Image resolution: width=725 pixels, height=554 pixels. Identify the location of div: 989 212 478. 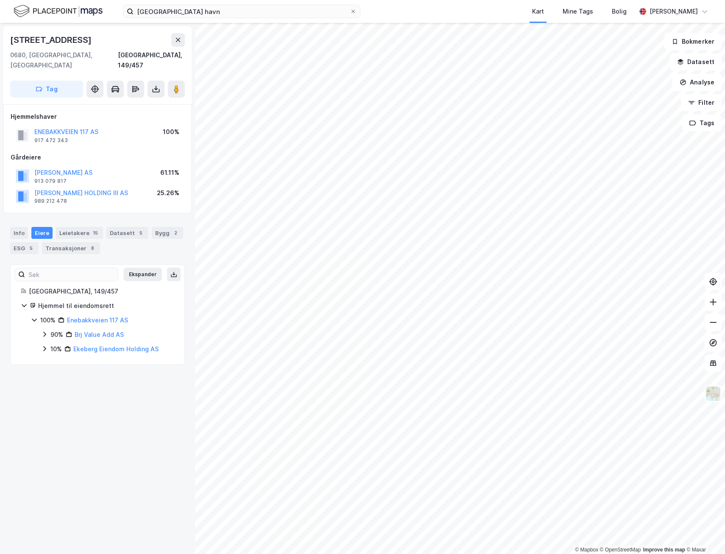
(50, 201).